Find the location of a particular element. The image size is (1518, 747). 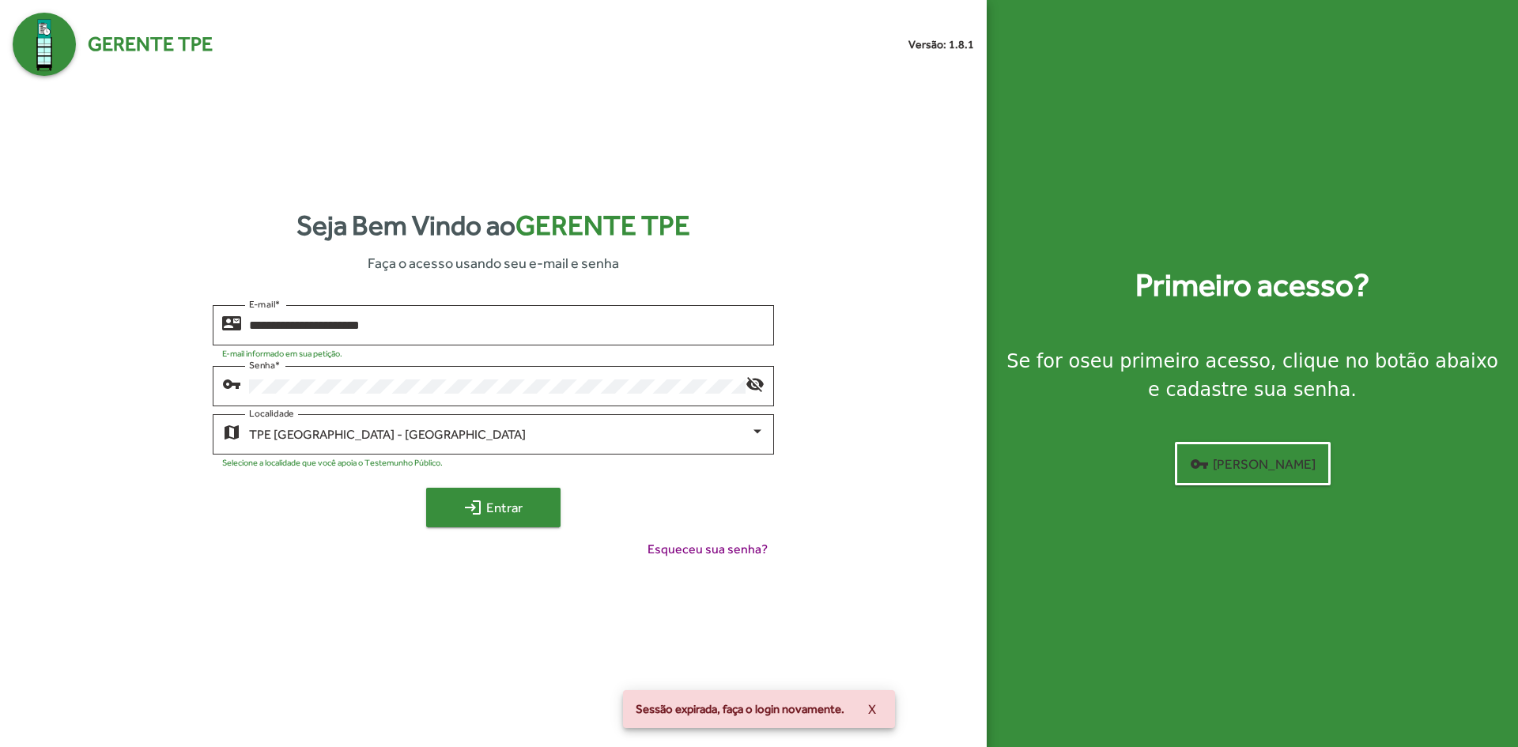

div: Se for o , clique no botão abaixo e cadastre sua senha. is located at coordinates (1253, 376).